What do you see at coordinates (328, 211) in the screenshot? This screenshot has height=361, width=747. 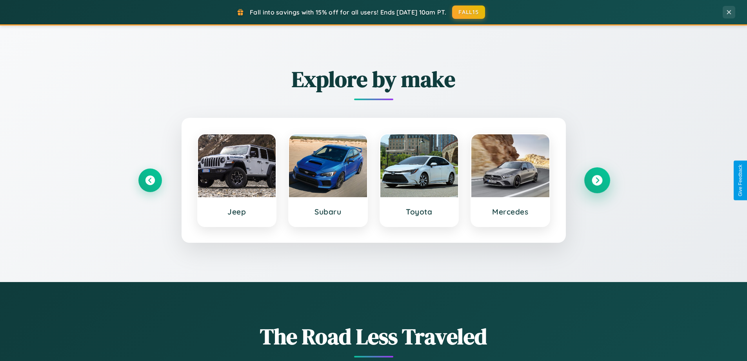 I see `h3: Subaru` at bounding box center [328, 211].